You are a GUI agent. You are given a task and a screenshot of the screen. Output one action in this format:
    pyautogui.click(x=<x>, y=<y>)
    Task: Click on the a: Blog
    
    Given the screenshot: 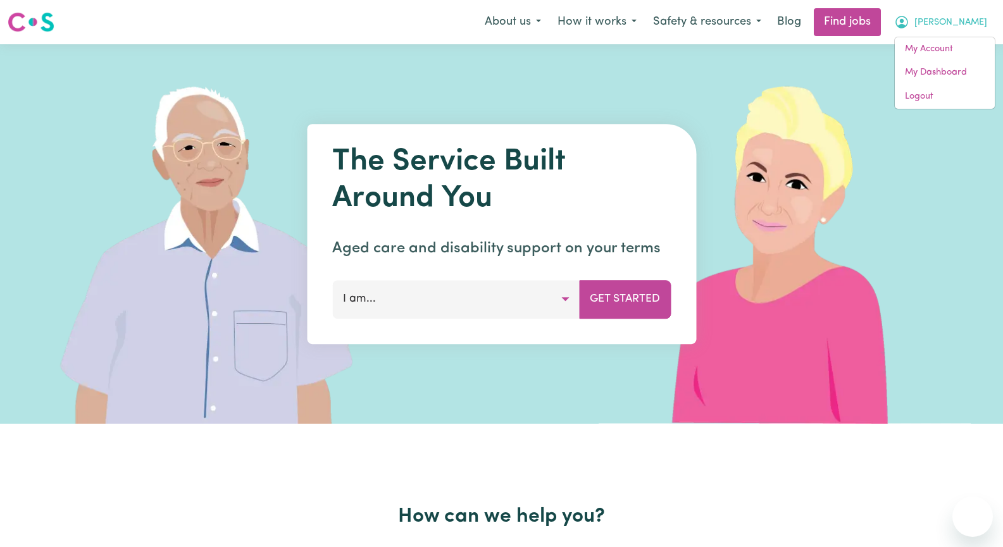 What is the action you would take?
    pyautogui.click(x=789, y=22)
    